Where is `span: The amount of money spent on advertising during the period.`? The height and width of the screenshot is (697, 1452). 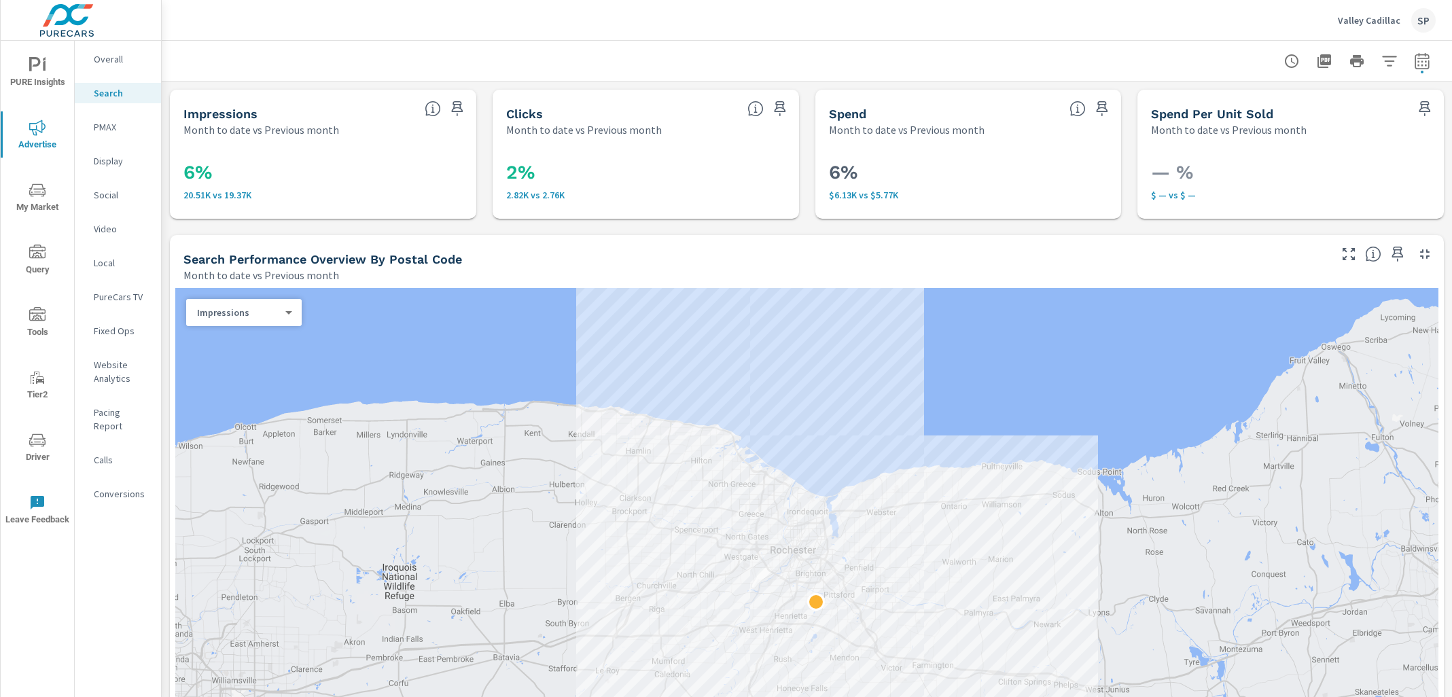
span: The amount of money spent on advertising during the period. is located at coordinates (1078, 109).